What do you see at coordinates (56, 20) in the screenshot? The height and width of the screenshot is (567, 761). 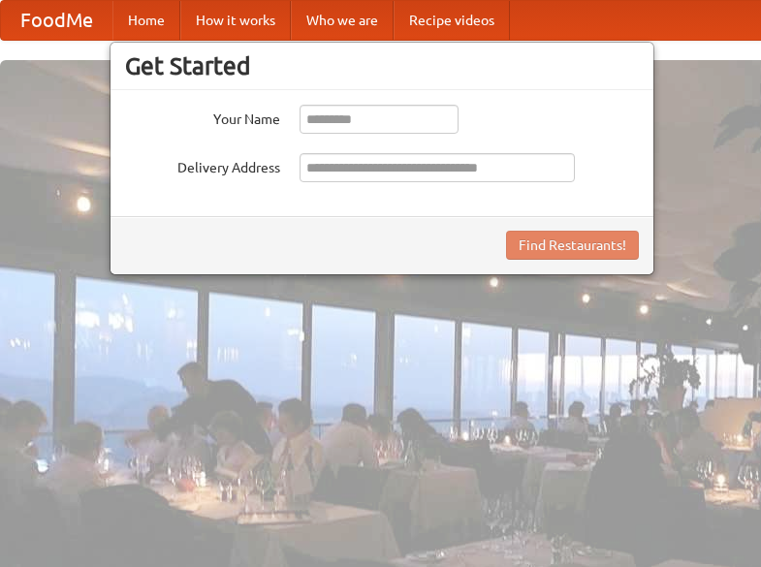 I see `a: FoodMe` at bounding box center [56, 20].